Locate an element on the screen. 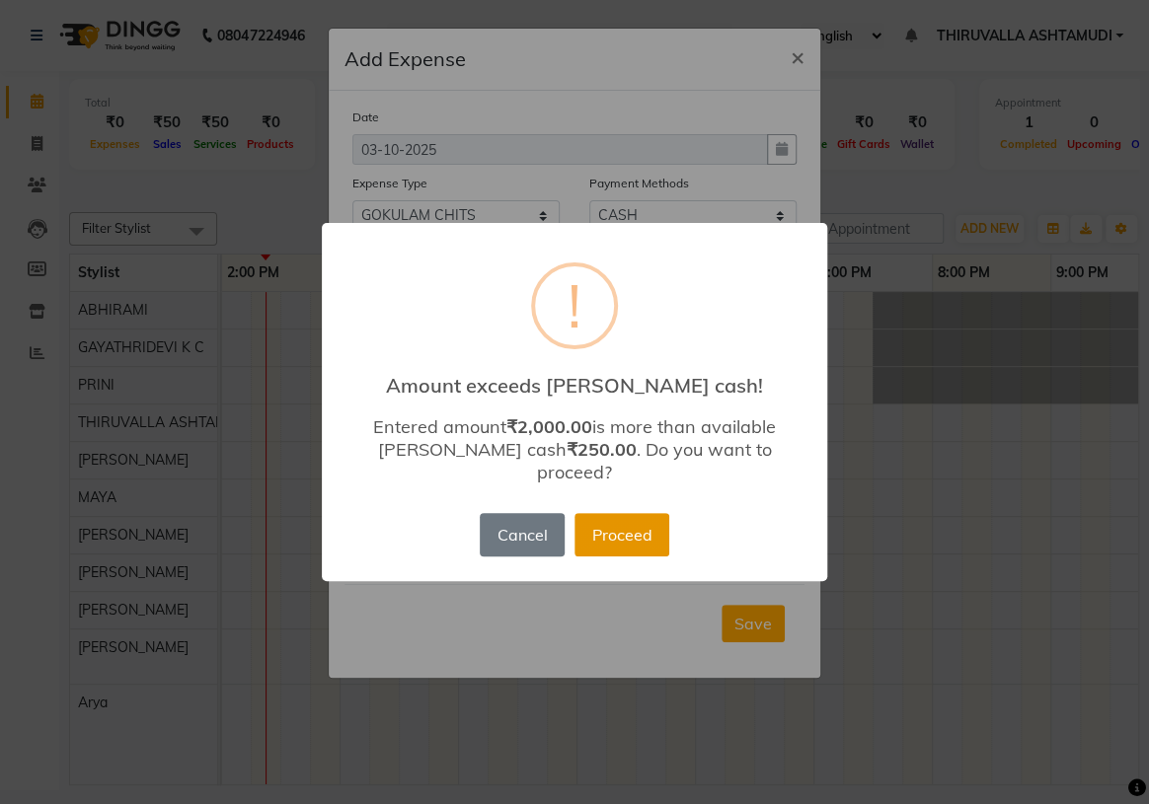 Image resolution: width=1149 pixels, height=804 pixels. b: ₹2,000.00 is located at coordinates (549, 426).